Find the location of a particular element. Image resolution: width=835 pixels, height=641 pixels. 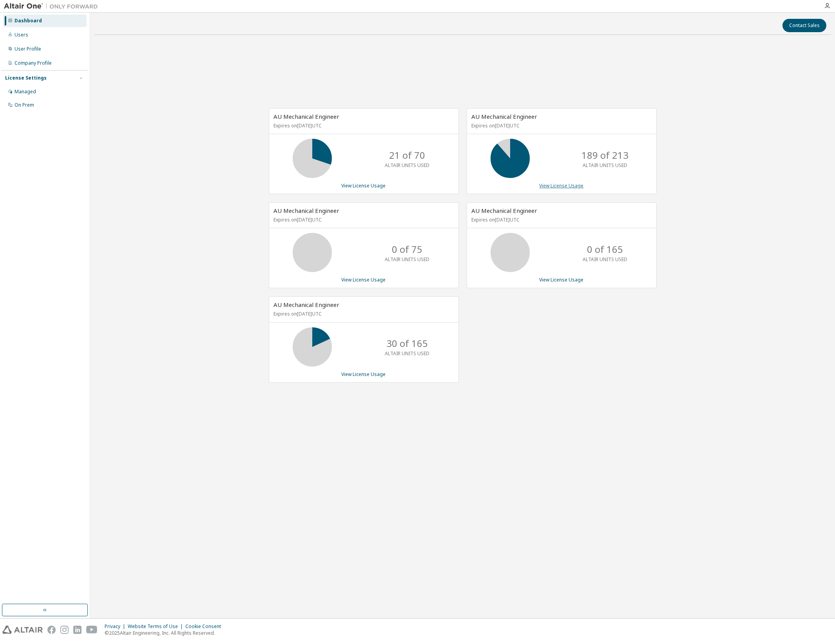

button: Contact Sales is located at coordinates (804, 25).